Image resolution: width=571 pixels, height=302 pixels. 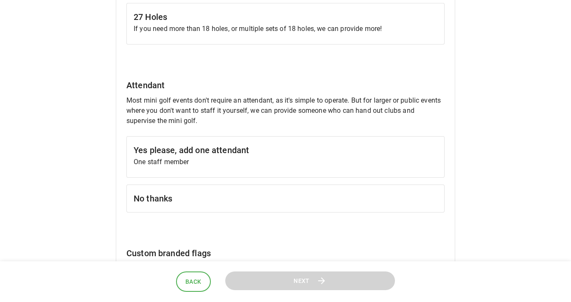 I want to click on span: Next, so click(x=302, y=281).